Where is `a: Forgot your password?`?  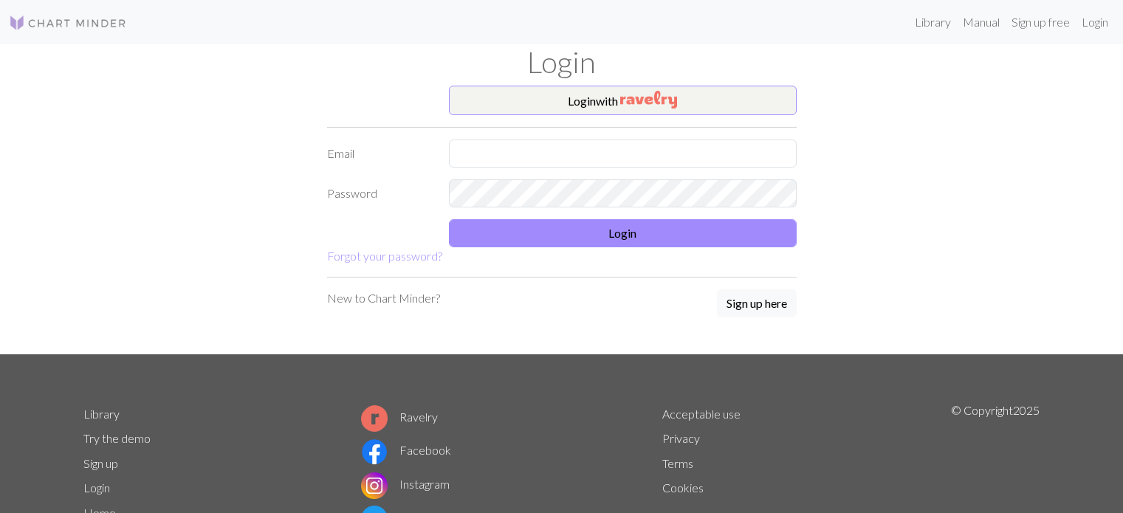 a: Forgot your password? is located at coordinates (385, 256).